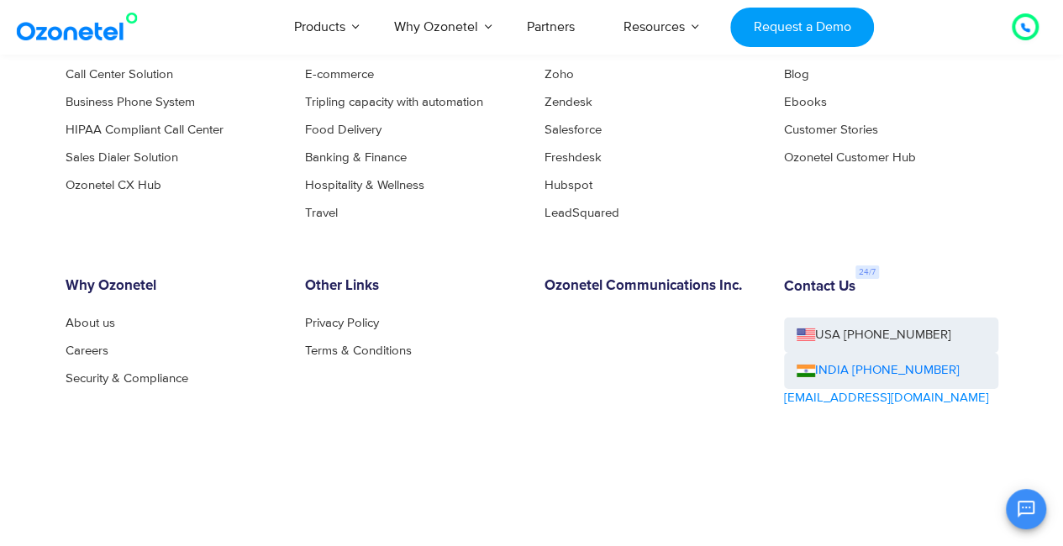  I want to click on a: Privacy Policy, so click(342, 323).